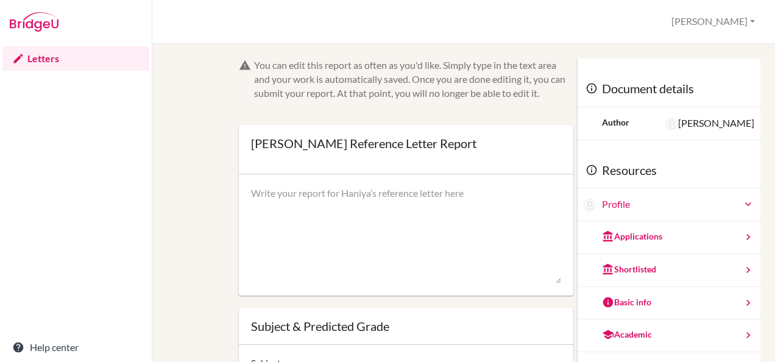 The image size is (775, 362). What do you see at coordinates (626, 302) in the screenshot?
I see `div: Basic info` at bounding box center [626, 302].